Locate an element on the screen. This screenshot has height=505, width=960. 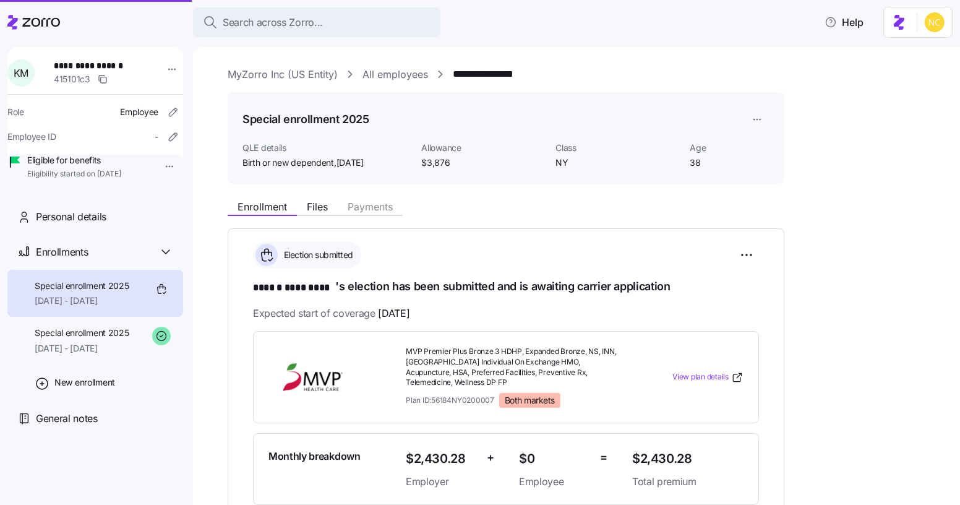
span: Files is located at coordinates (317, 207).